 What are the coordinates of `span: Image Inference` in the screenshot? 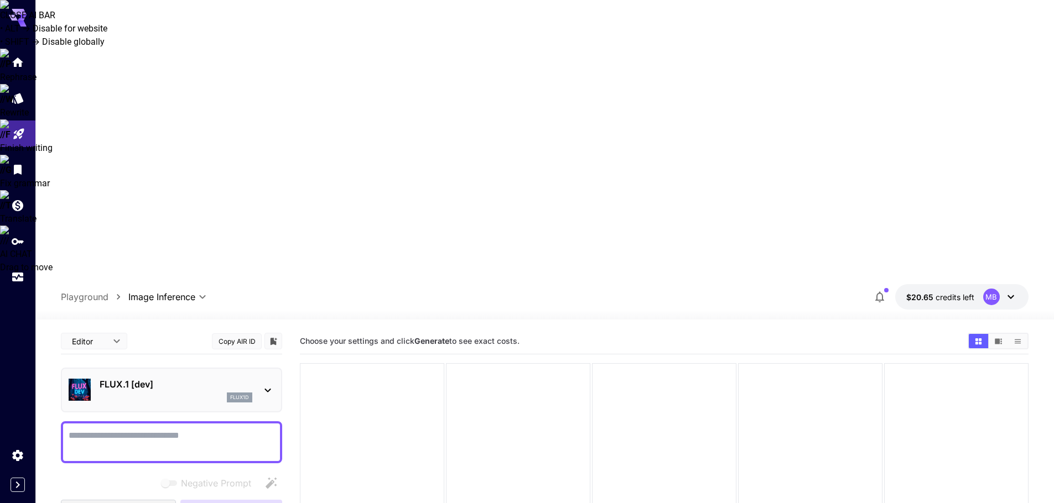 It's located at (162, 297).